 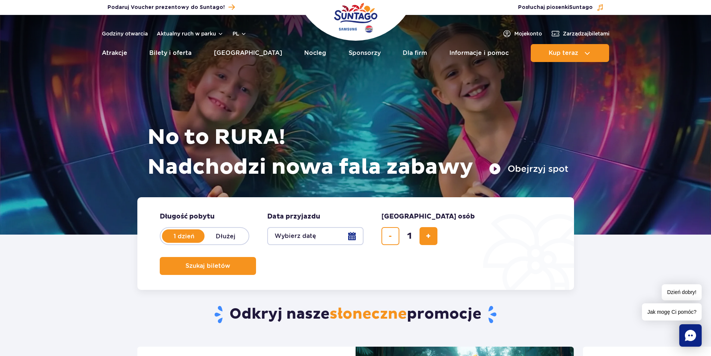 What do you see at coordinates (365, 53) in the screenshot?
I see `a: Sponsorzy` at bounding box center [365, 53].